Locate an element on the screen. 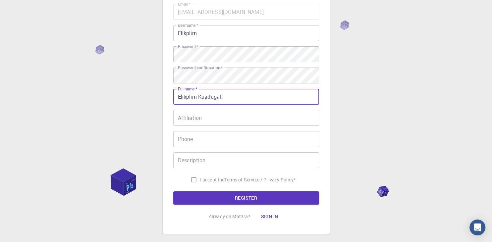 This screenshot has height=242, width=492. label: Password is located at coordinates (188, 46).